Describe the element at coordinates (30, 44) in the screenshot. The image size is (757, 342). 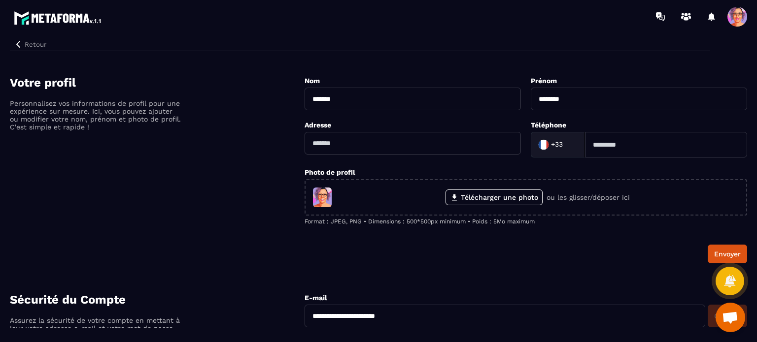
I see `button: Retour` at that location.